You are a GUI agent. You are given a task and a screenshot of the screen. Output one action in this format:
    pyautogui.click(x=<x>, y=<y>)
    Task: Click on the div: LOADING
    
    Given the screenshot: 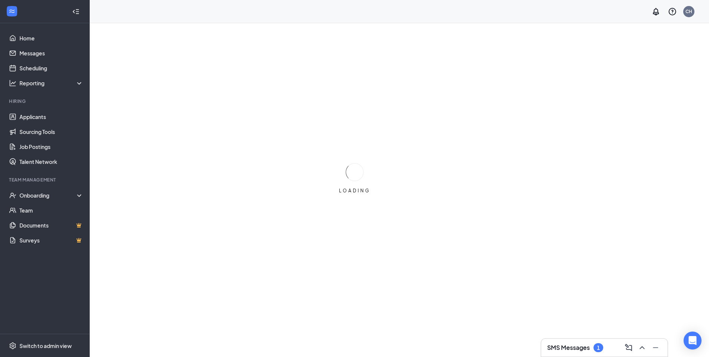 What is the action you would take?
    pyautogui.click(x=355, y=190)
    